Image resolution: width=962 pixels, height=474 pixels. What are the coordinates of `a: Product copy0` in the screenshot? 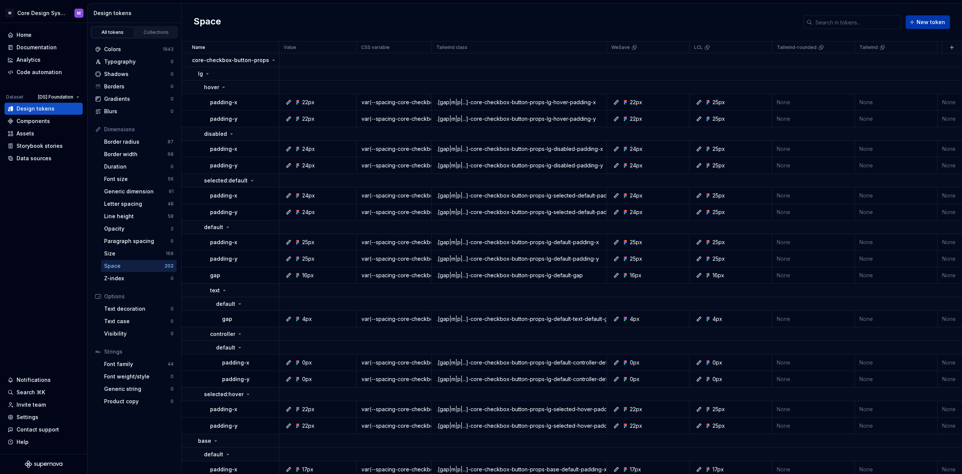 It's located at (139, 401).